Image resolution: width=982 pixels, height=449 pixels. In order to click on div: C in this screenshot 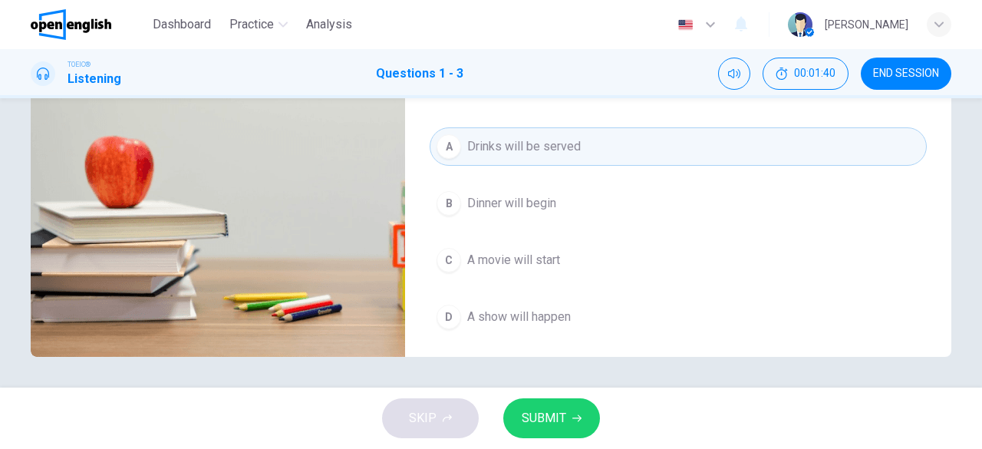, I will do `click(449, 260)`.